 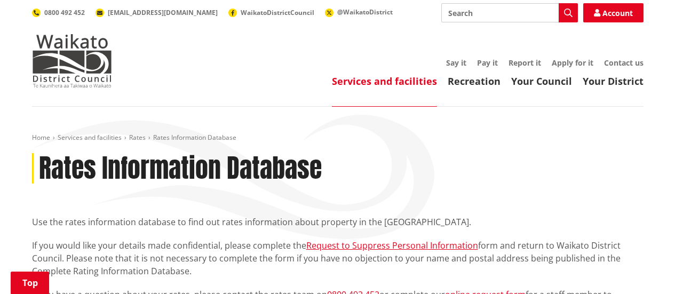 What do you see at coordinates (271, 12) in the screenshot?
I see `a: WaikatoDistrictCouncil` at bounding box center [271, 12].